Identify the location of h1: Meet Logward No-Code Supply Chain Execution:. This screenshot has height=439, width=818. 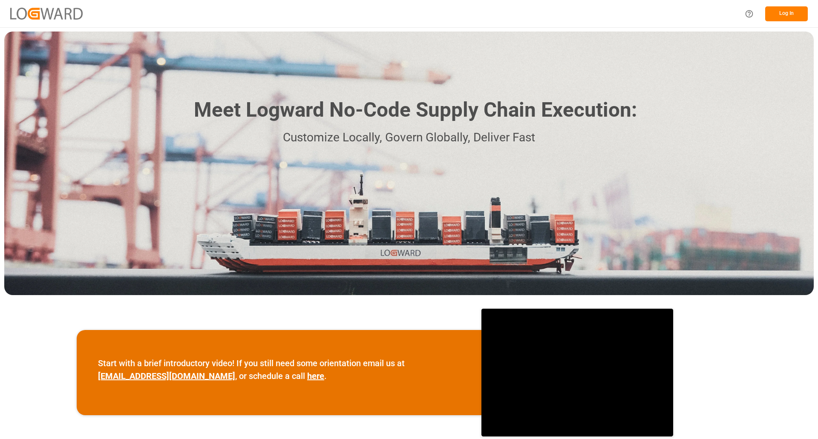
(415, 110).